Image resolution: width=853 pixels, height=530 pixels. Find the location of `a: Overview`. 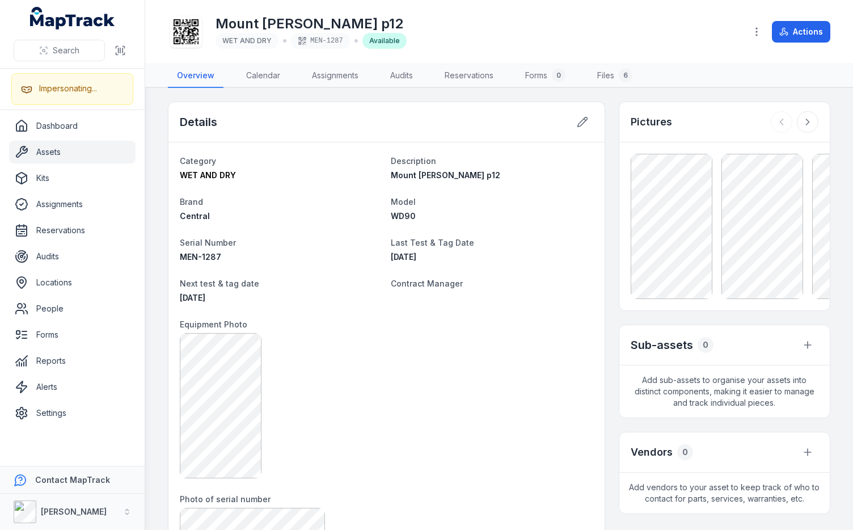

a: Overview is located at coordinates (196, 76).